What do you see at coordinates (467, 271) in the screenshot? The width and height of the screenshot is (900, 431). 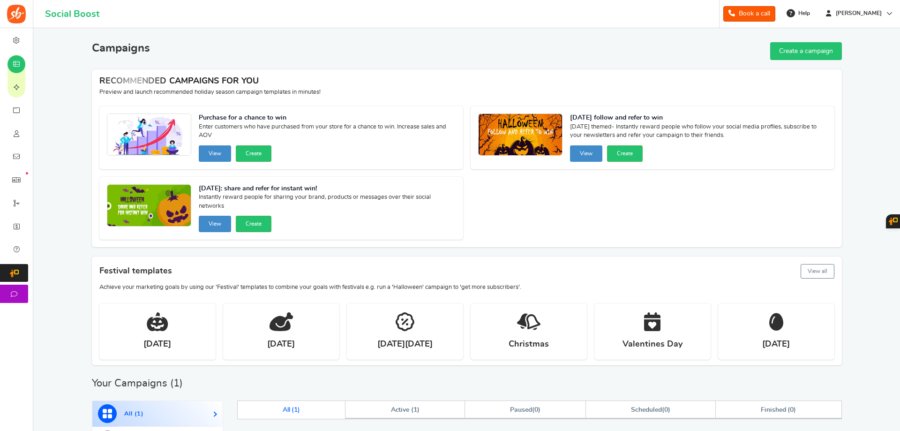 I see `h4: Festival templates` at bounding box center [467, 271].